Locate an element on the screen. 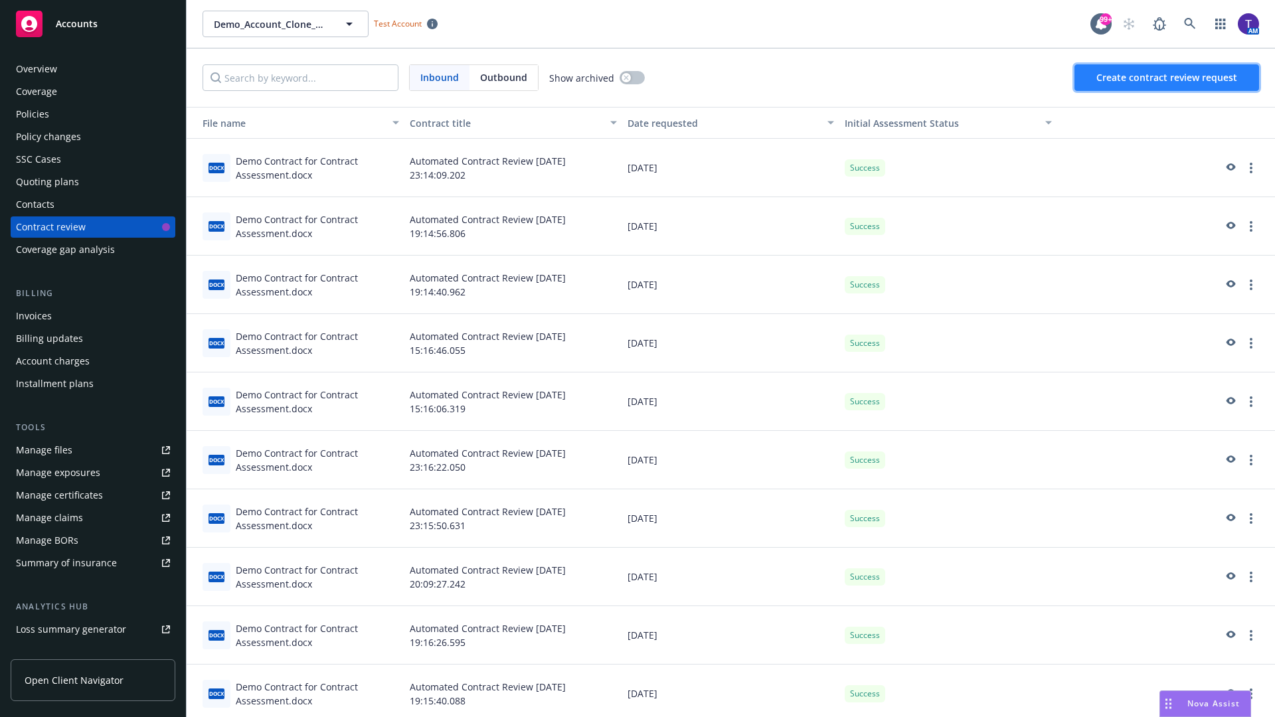 The image size is (1275, 717). a: Loss summary generator is located at coordinates (93, 630).